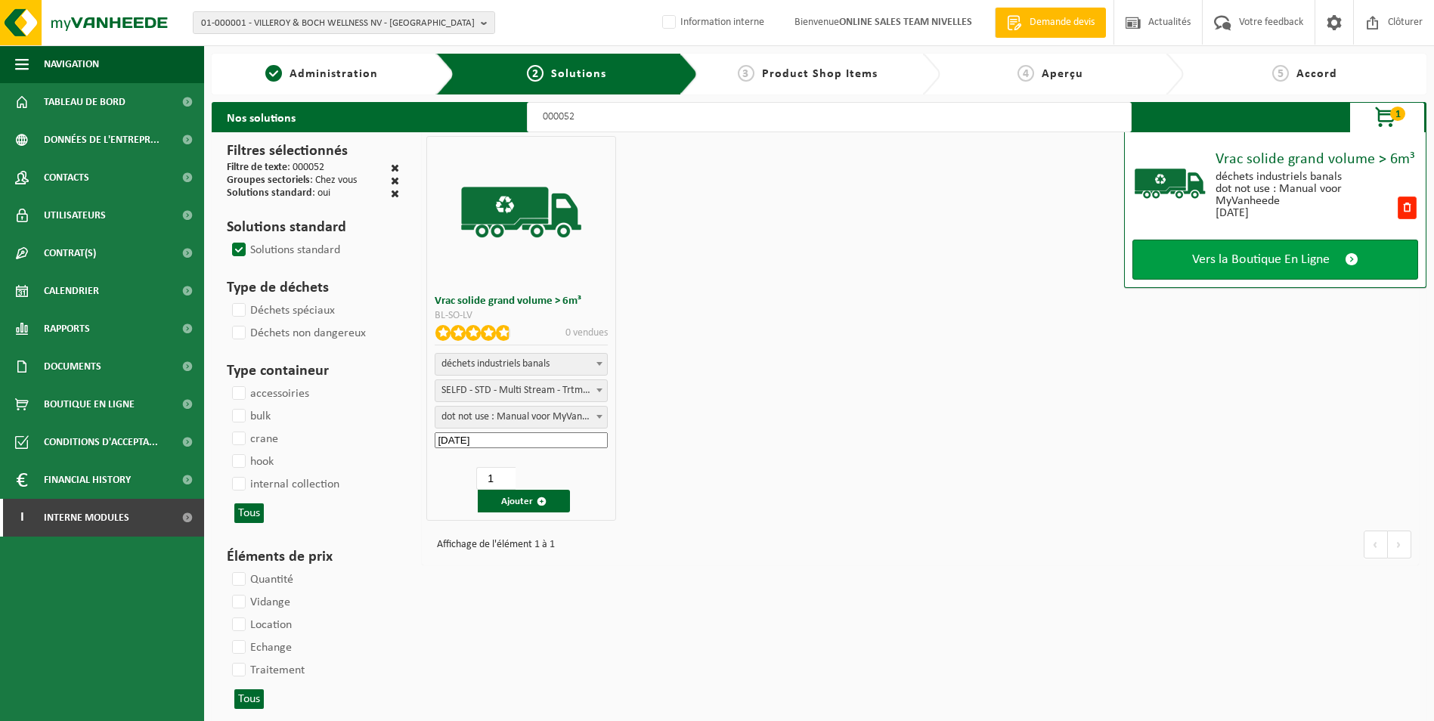 Image resolution: width=1434 pixels, height=721 pixels. Describe the element at coordinates (1261, 259) in the screenshot. I see `span: Vers la Boutique En Ligne` at that location.